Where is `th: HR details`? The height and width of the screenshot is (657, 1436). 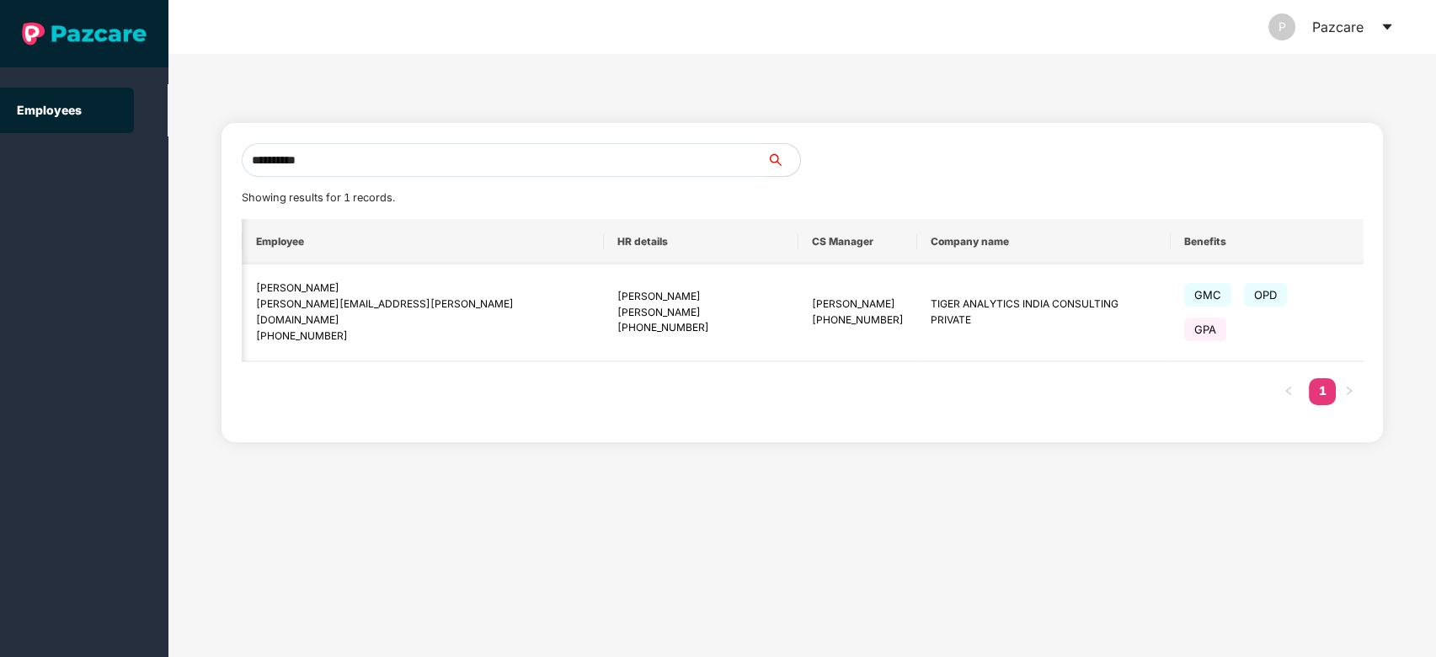 th: HR details is located at coordinates (701, 242).